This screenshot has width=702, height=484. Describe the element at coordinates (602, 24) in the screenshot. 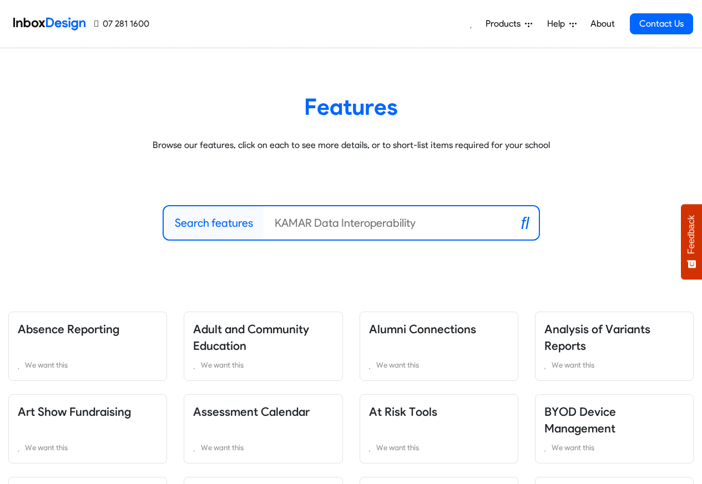

I see `a: About` at that location.